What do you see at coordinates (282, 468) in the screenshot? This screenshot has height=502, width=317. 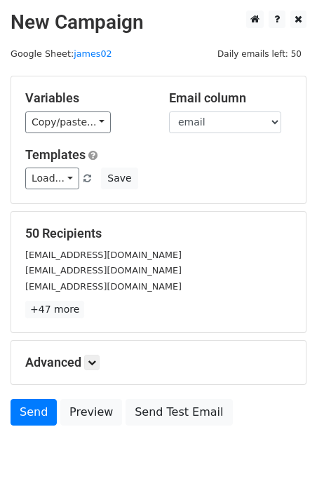 I see `div: Chat Widget` at bounding box center [282, 468].